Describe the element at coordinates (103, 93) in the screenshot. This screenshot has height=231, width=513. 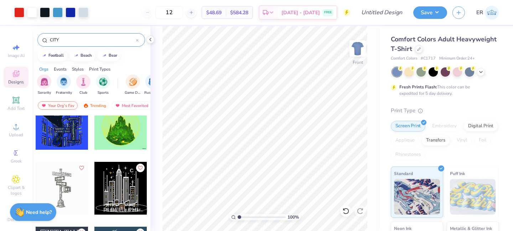
I see `span: Sports` at that location.